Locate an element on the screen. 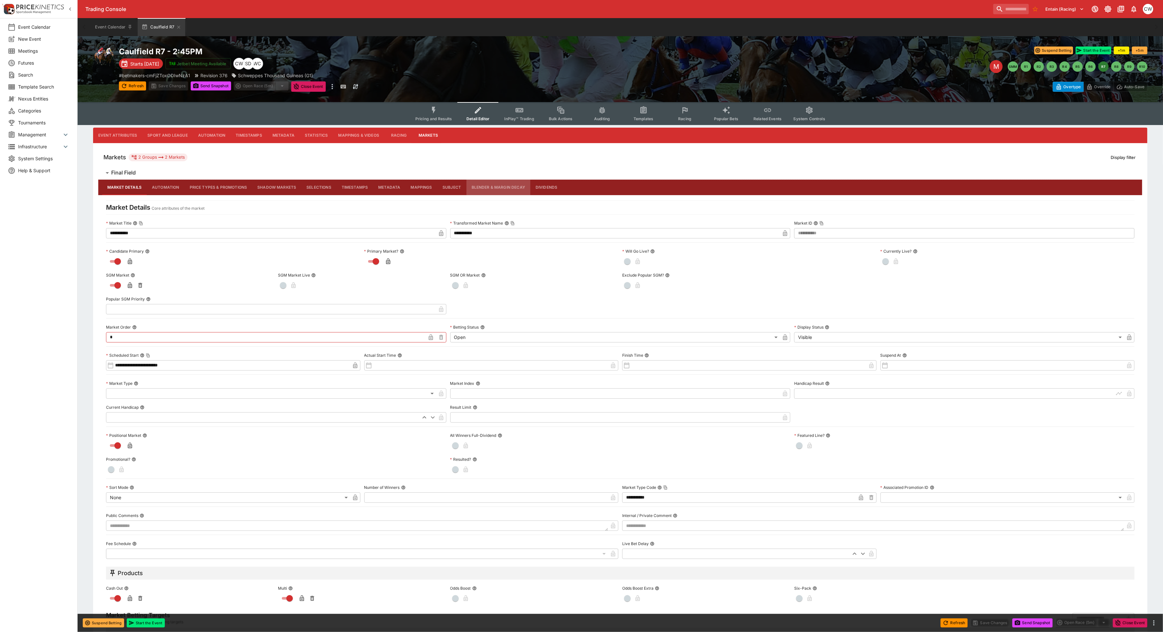 Image resolution: width=1163 pixels, height=632 pixels. p: Will Go Live? is located at coordinates (635, 251).